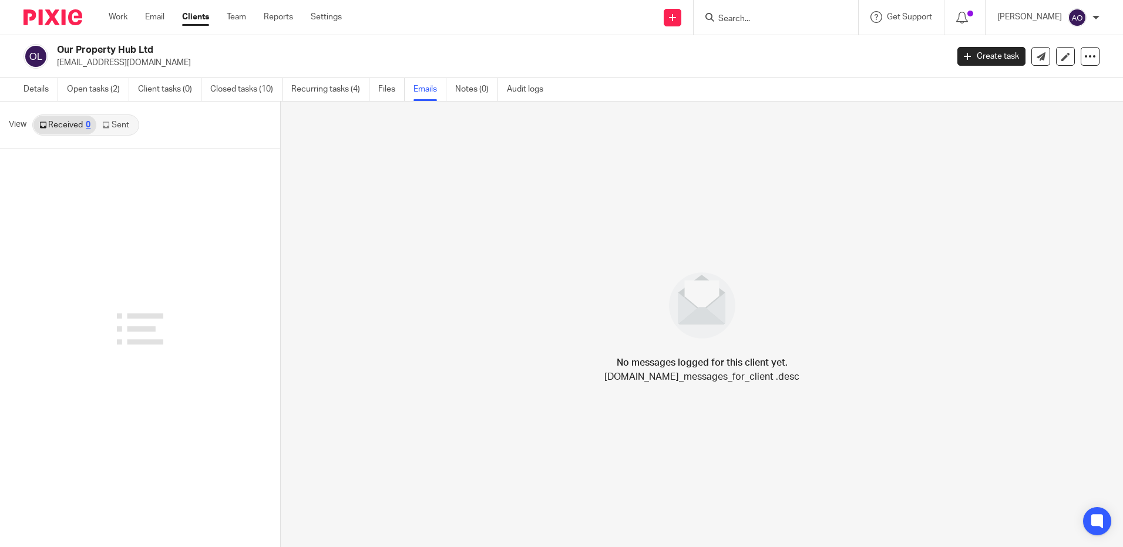  I want to click on a: Team, so click(236, 17).